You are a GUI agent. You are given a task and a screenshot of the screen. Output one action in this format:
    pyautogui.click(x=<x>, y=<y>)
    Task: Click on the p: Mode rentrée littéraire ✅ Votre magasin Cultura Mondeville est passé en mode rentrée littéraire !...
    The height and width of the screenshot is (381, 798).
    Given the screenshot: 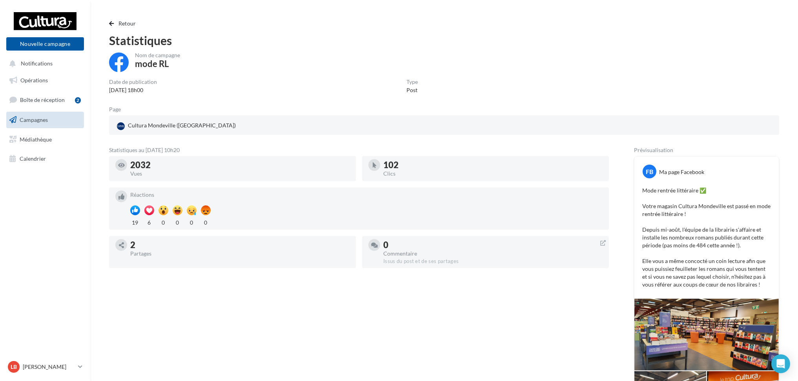 What is the action you would take?
    pyautogui.click(x=706, y=238)
    